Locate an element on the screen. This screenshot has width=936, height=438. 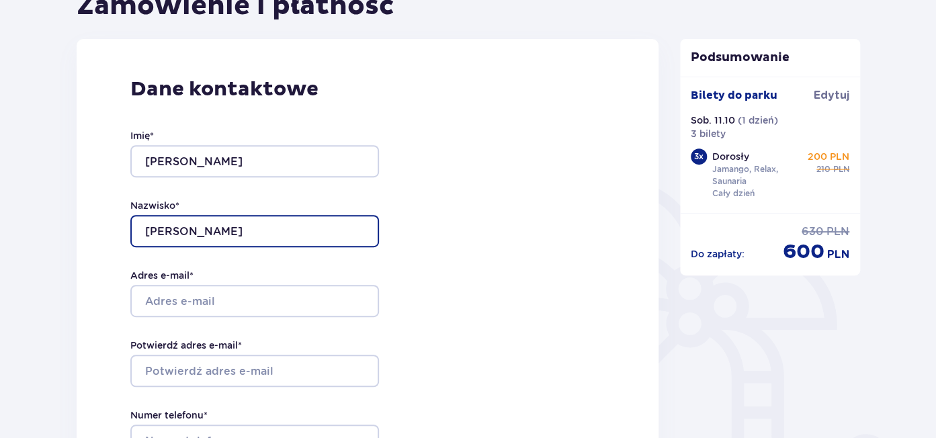
label: Adres e-mail * is located at coordinates (162, 275).